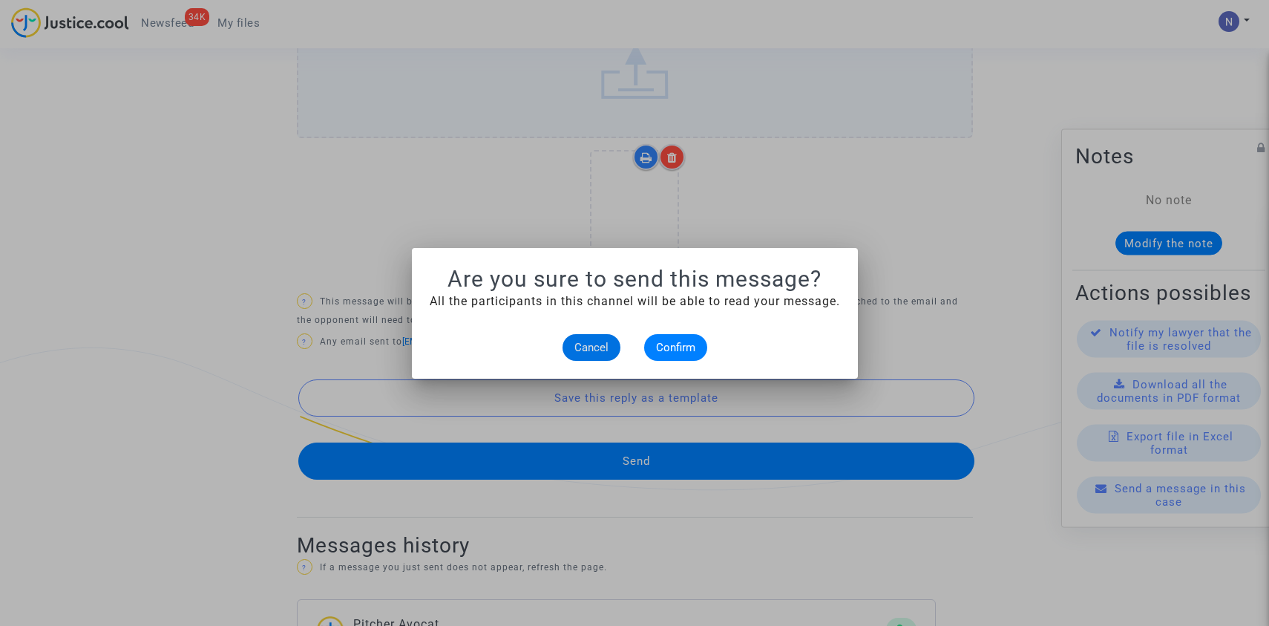 The width and height of the screenshot is (1269, 626). What do you see at coordinates (591, 347) in the screenshot?
I see `span: Cancel` at bounding box center [591, 347].